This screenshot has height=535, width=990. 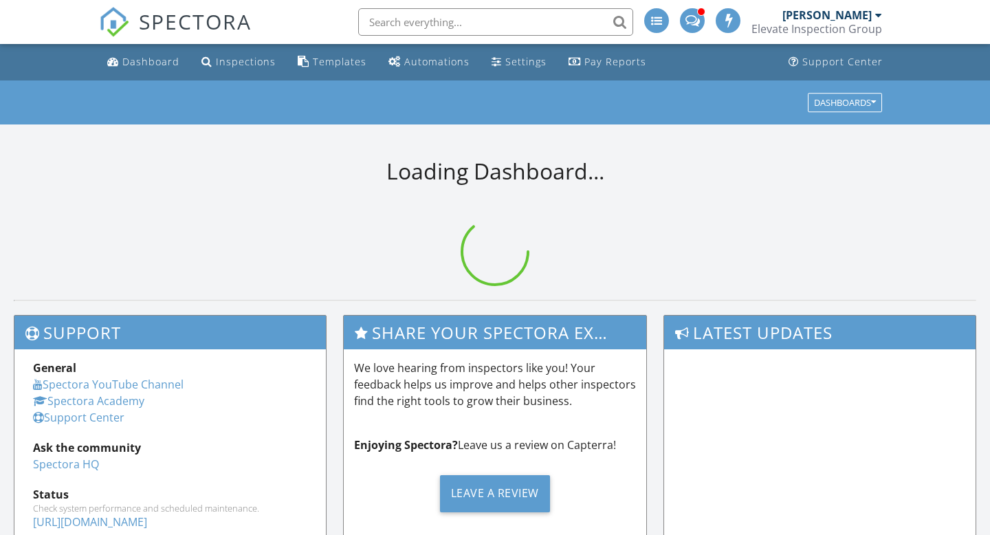 I want to click on div: Pay Reports, so click(x=615, y=61).